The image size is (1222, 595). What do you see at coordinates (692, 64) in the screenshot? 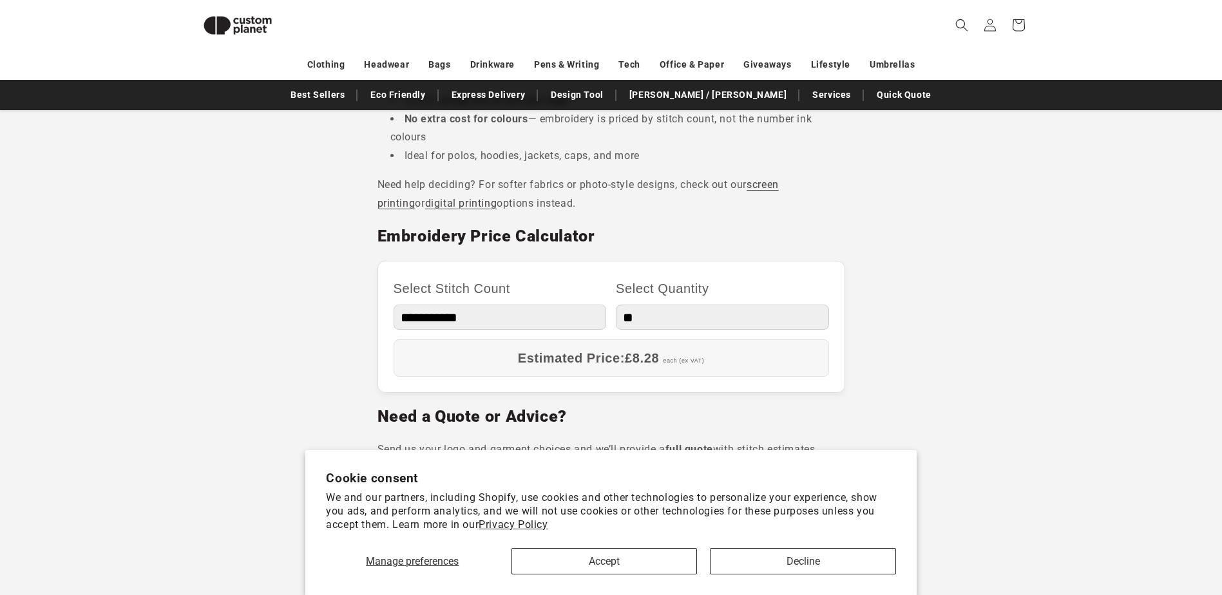
I see `a: Office & Paper` at bounding box center [692, 64].